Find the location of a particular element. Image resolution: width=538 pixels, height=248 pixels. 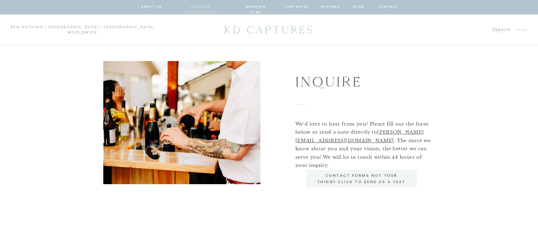

nav: blog is located at coordinates (358, 7).